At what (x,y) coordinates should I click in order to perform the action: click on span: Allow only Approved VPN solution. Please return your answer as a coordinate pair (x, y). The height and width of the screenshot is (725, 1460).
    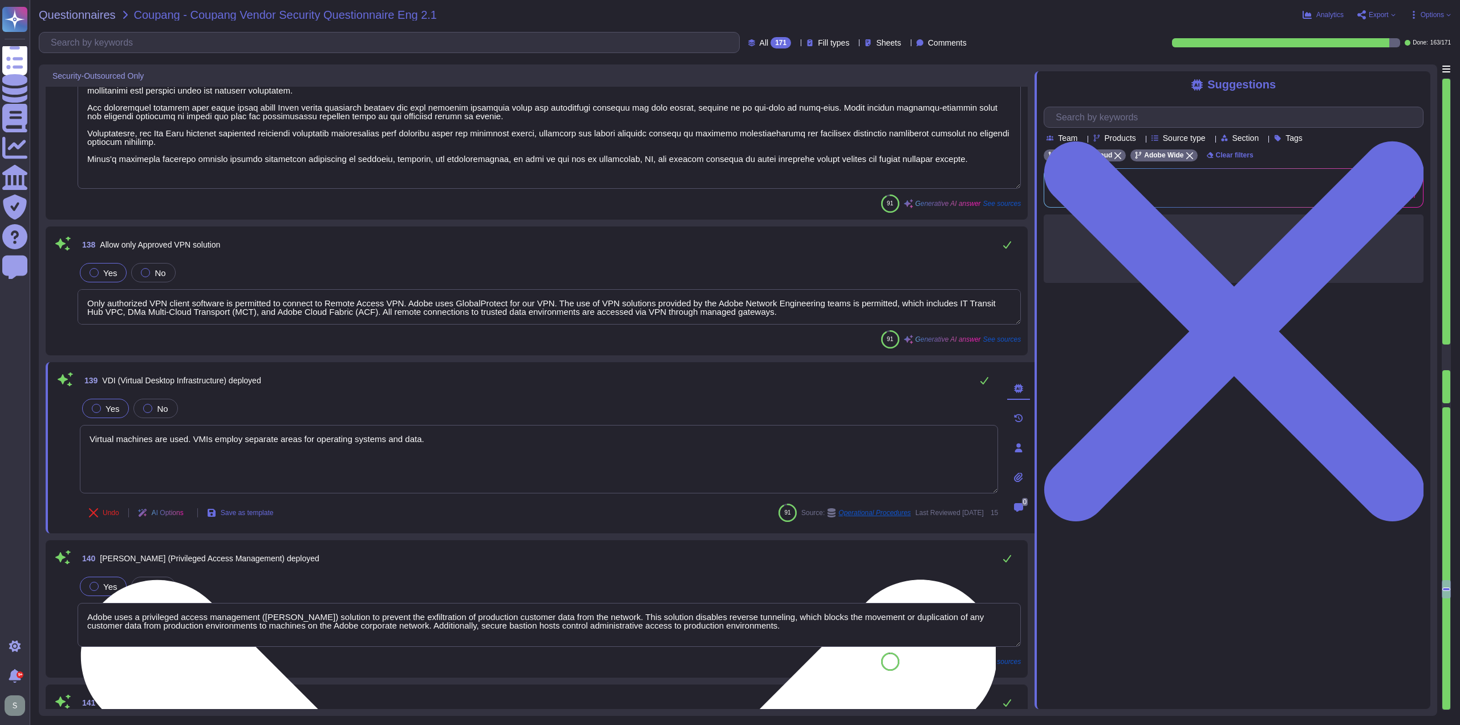
    Looking at the image, I should click on (160, 245).